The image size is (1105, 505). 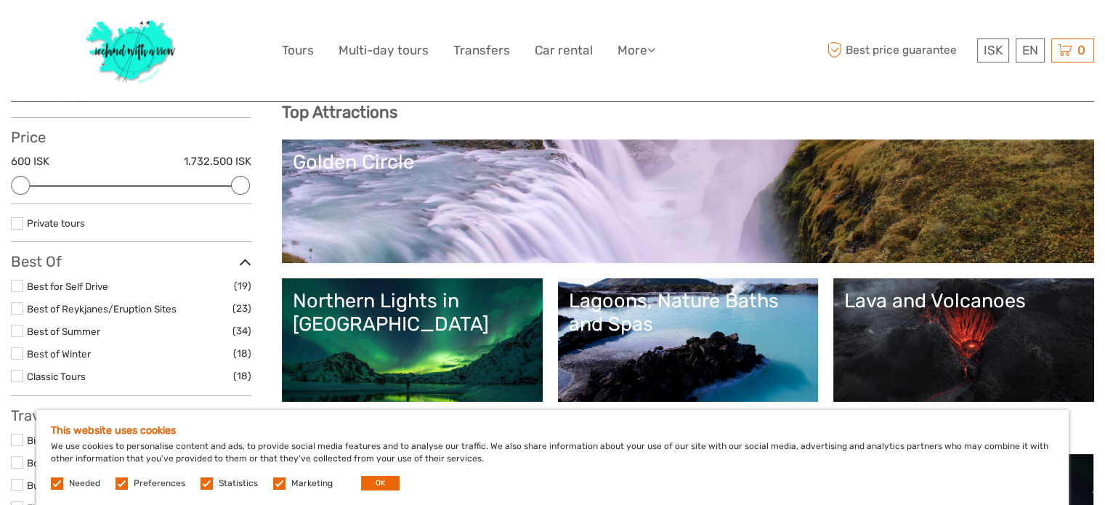 What do you see at coordinates (30, 161) in the screenshot?
I see `label: 600 ISK` at bounding box center [30, 161].